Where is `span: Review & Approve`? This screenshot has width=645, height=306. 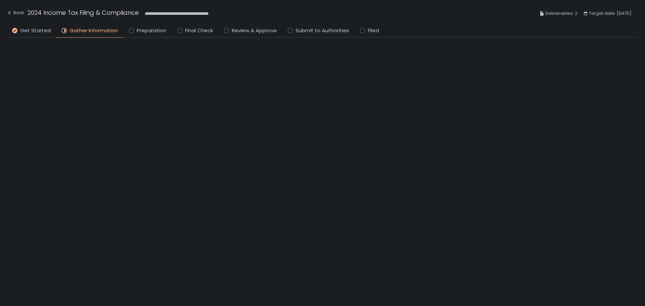 span: Review & Approve is located at coordinates (254, 31).